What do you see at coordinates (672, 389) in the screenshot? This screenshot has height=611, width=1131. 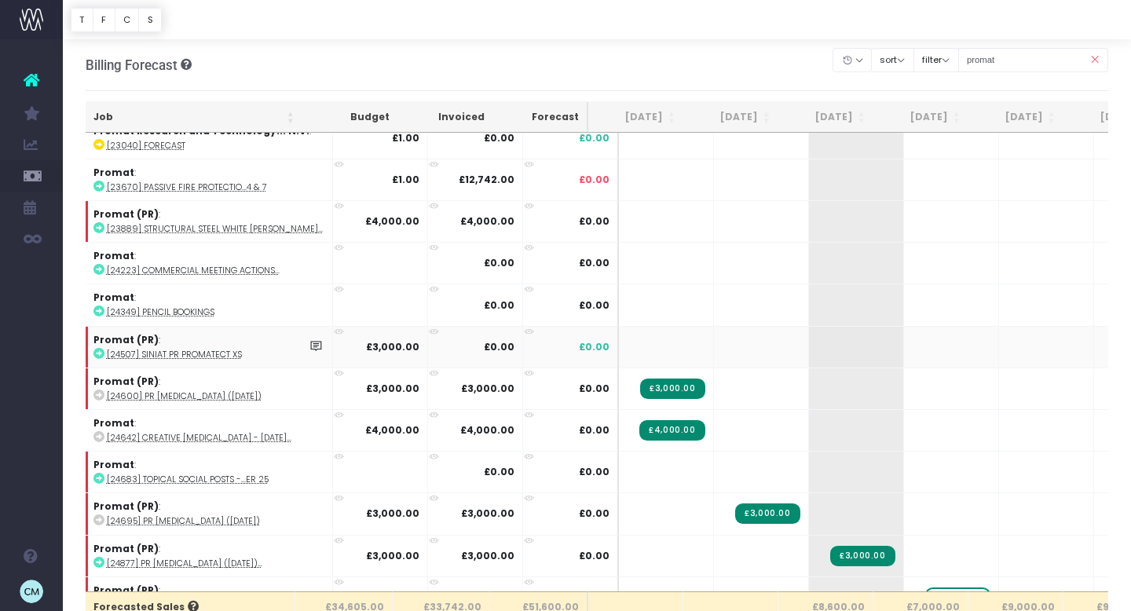 I see `span: Streamtime Invoice: ST6984 – [24600] PR Retainer (July '25)` at bounding box center [672, 389].